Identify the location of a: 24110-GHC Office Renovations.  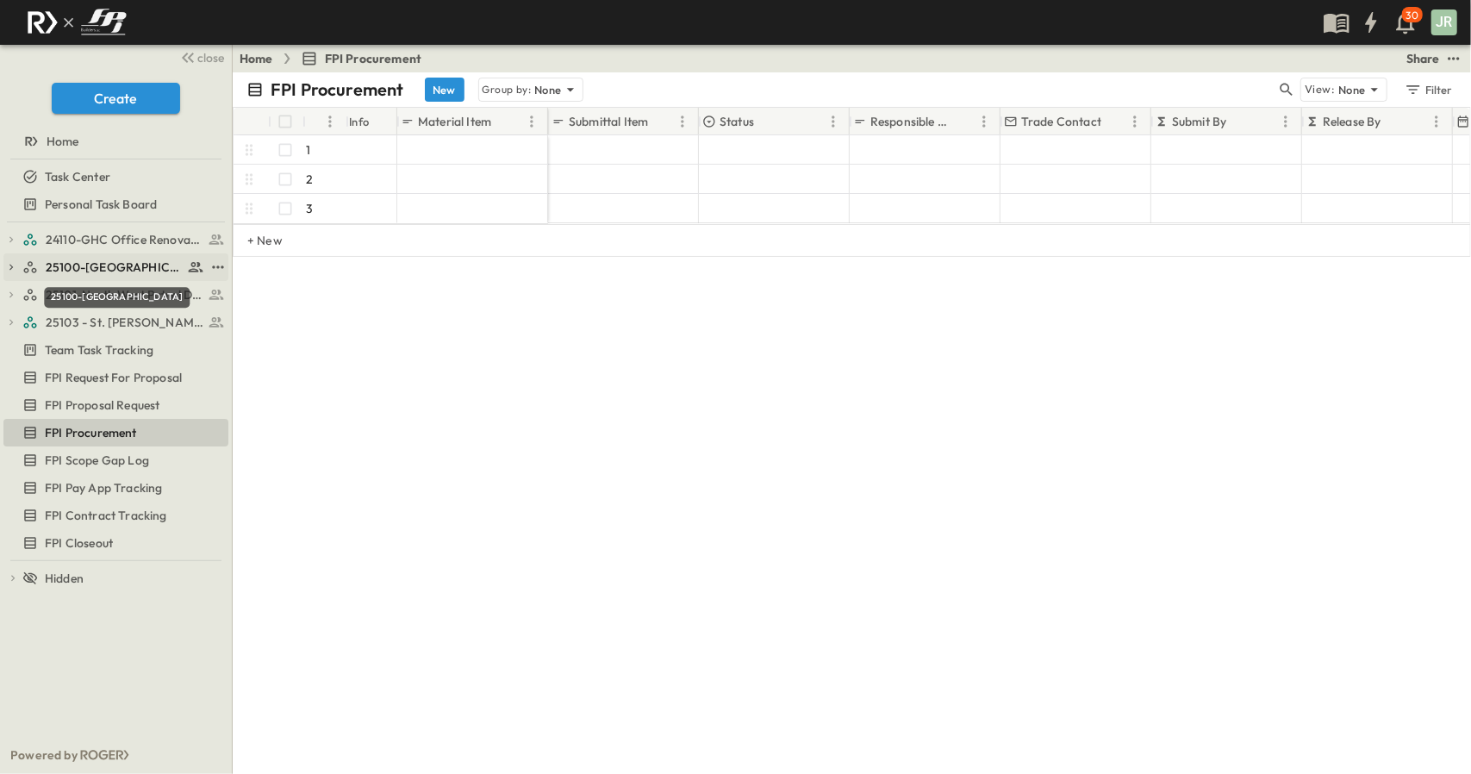
(123, 240).